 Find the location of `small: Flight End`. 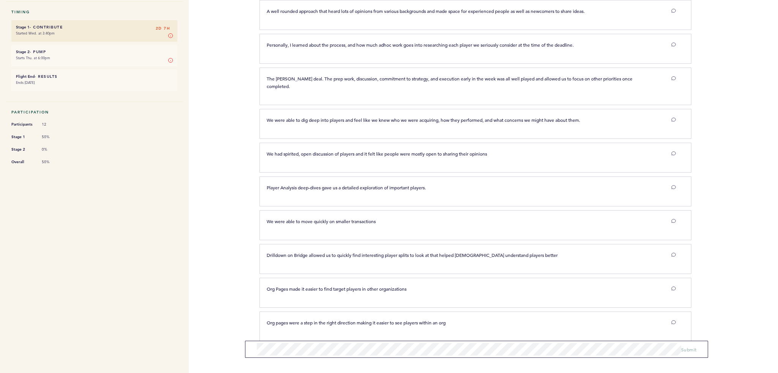

small: Flight End is located at coordinates (25, 76).